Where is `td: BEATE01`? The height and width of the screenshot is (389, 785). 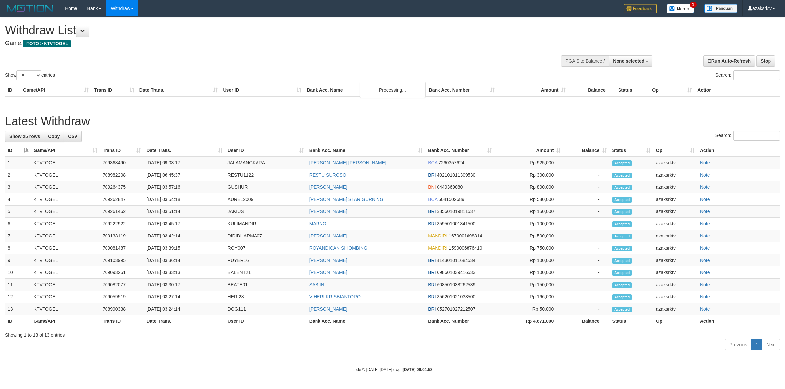 td: BEATE01 is located at coordinates (266, 285).